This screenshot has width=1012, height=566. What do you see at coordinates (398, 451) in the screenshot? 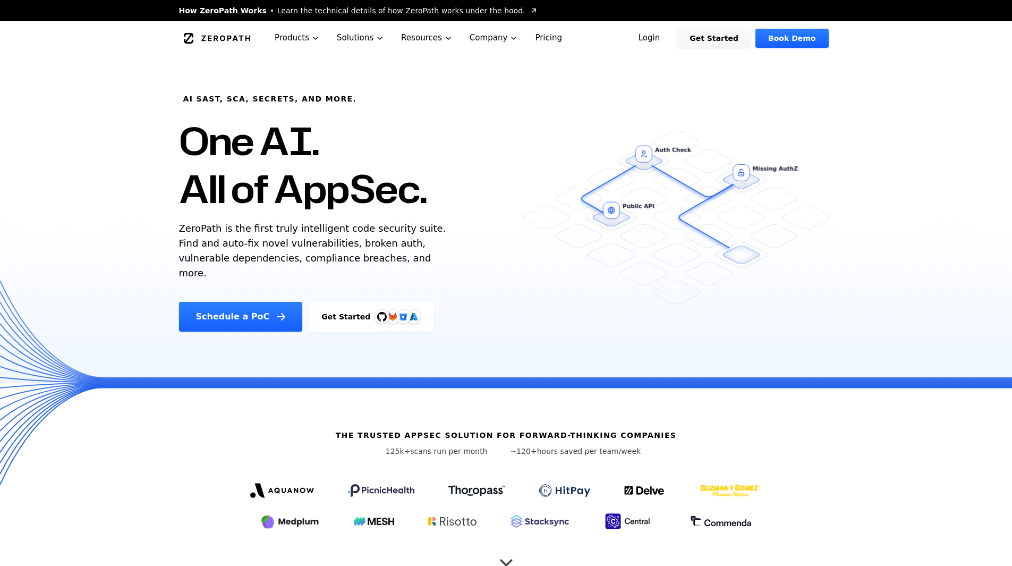
I see `span: 125k+` at bounding box center [398, 451].